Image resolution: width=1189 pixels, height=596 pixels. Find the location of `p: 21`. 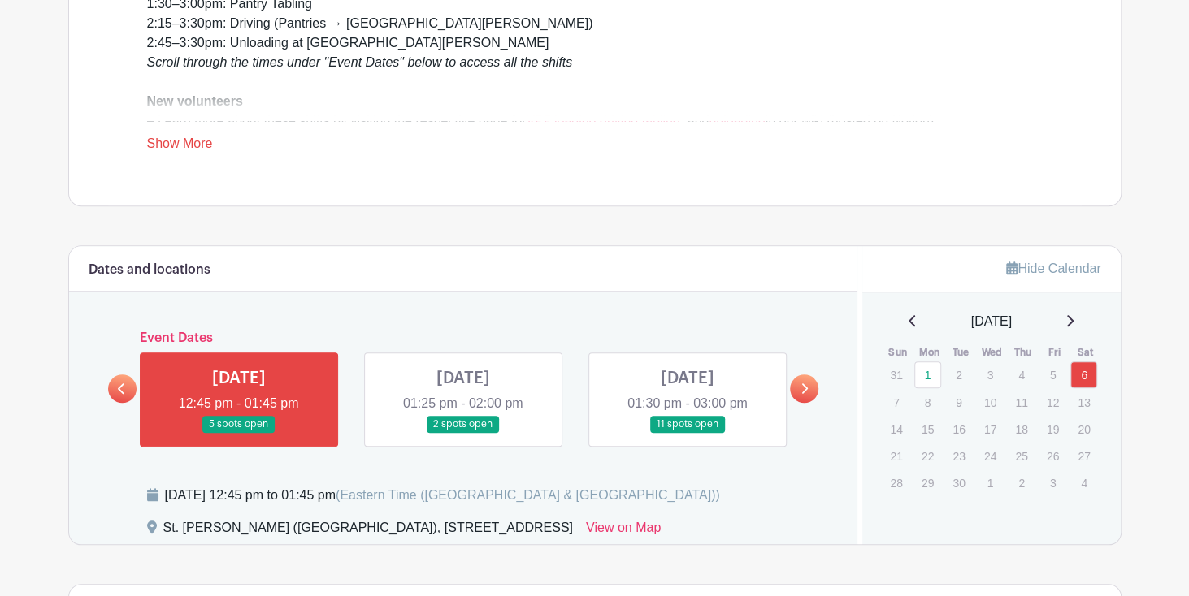

p: 21 is located at coordinates (896, 456).